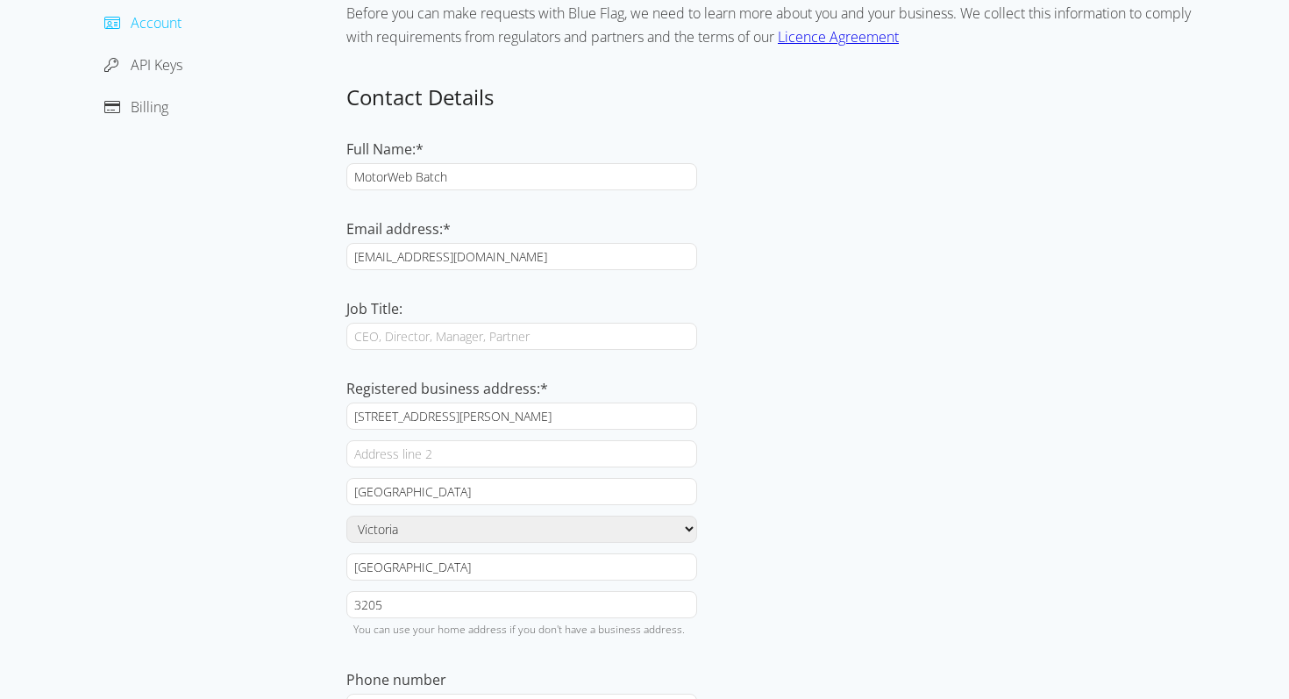 Image resolution: width=1289 pixels, height=699 pixels. I want to click on input: City, so click(522, 491).